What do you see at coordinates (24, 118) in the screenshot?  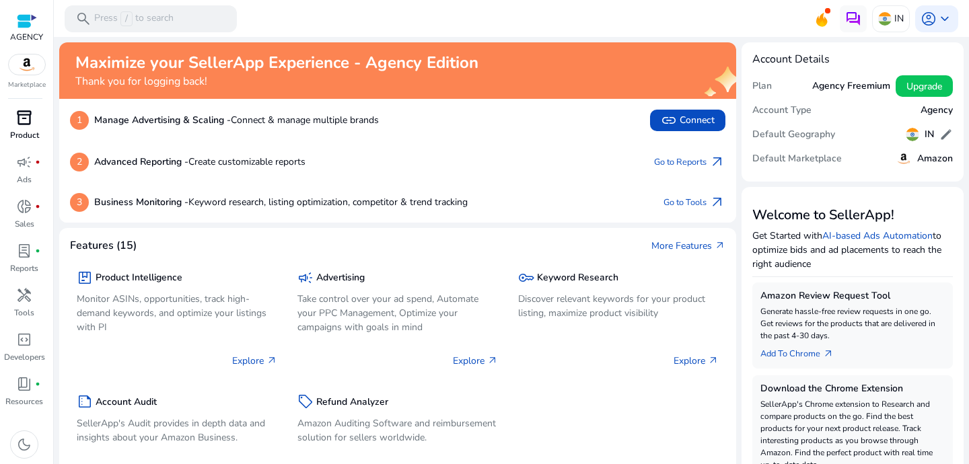 I see `span: inventory_2` at bounding box center [24, 118].